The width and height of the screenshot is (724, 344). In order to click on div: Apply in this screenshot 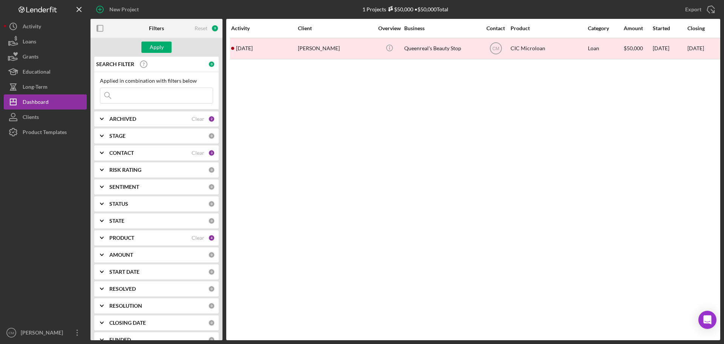, I will do `click(157, 47)`.